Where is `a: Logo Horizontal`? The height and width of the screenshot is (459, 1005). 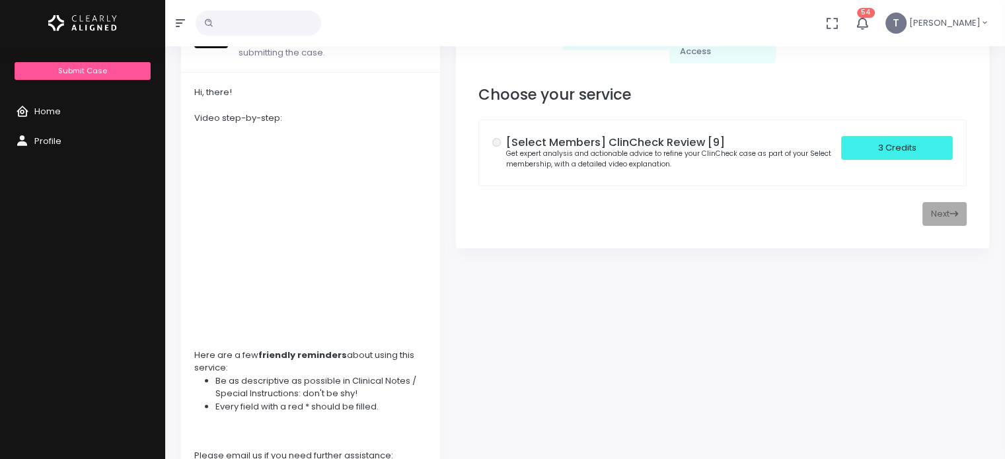
a: Logo Horizontal is located at coordinates (83, 23).